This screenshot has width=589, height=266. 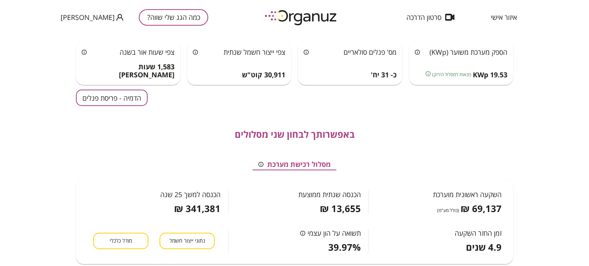 I want to click on span: הכנסה שנתית ממוצעת, so click(x=329, y=195).